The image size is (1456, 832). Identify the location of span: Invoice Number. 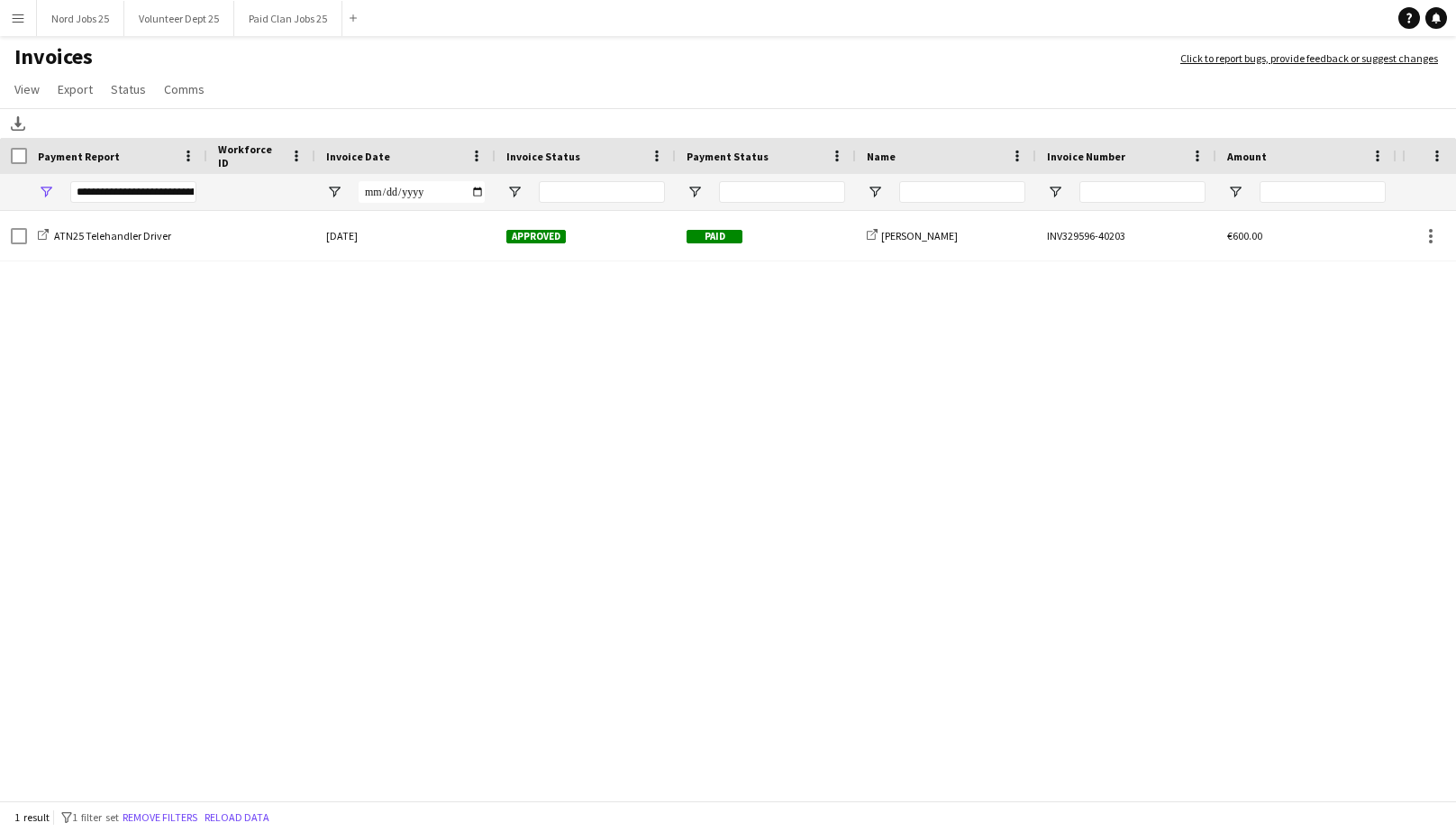
(1086, 156).